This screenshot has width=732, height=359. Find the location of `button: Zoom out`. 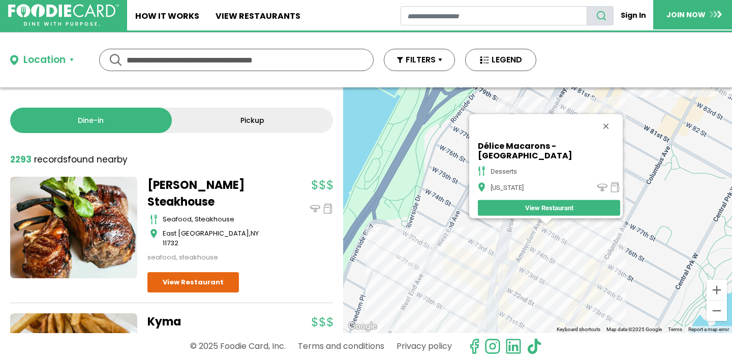

button: Zoom out is located at coordinates (716, 311).